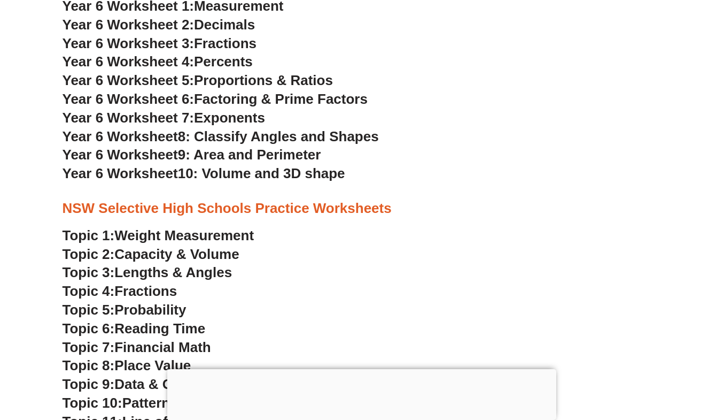 The width and height of the screenshot is (723, 420). Describe the element at coordinates (89, 254) in the screenshot. I see `span: Topic 2:` at that location.